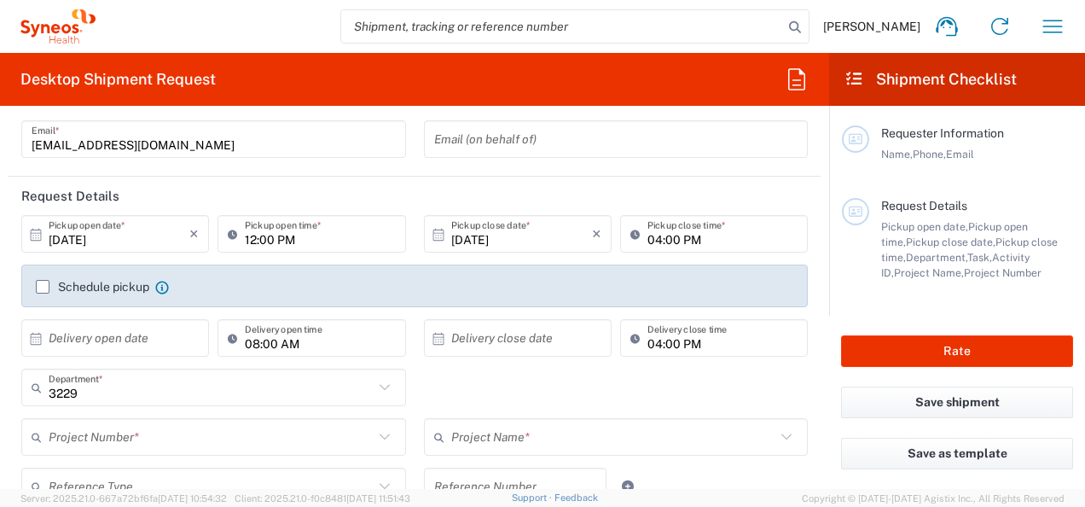 This screenshot has height=507, width=1085. I want to click on input: Shipment, tracking or reference number, so click(562, 26).